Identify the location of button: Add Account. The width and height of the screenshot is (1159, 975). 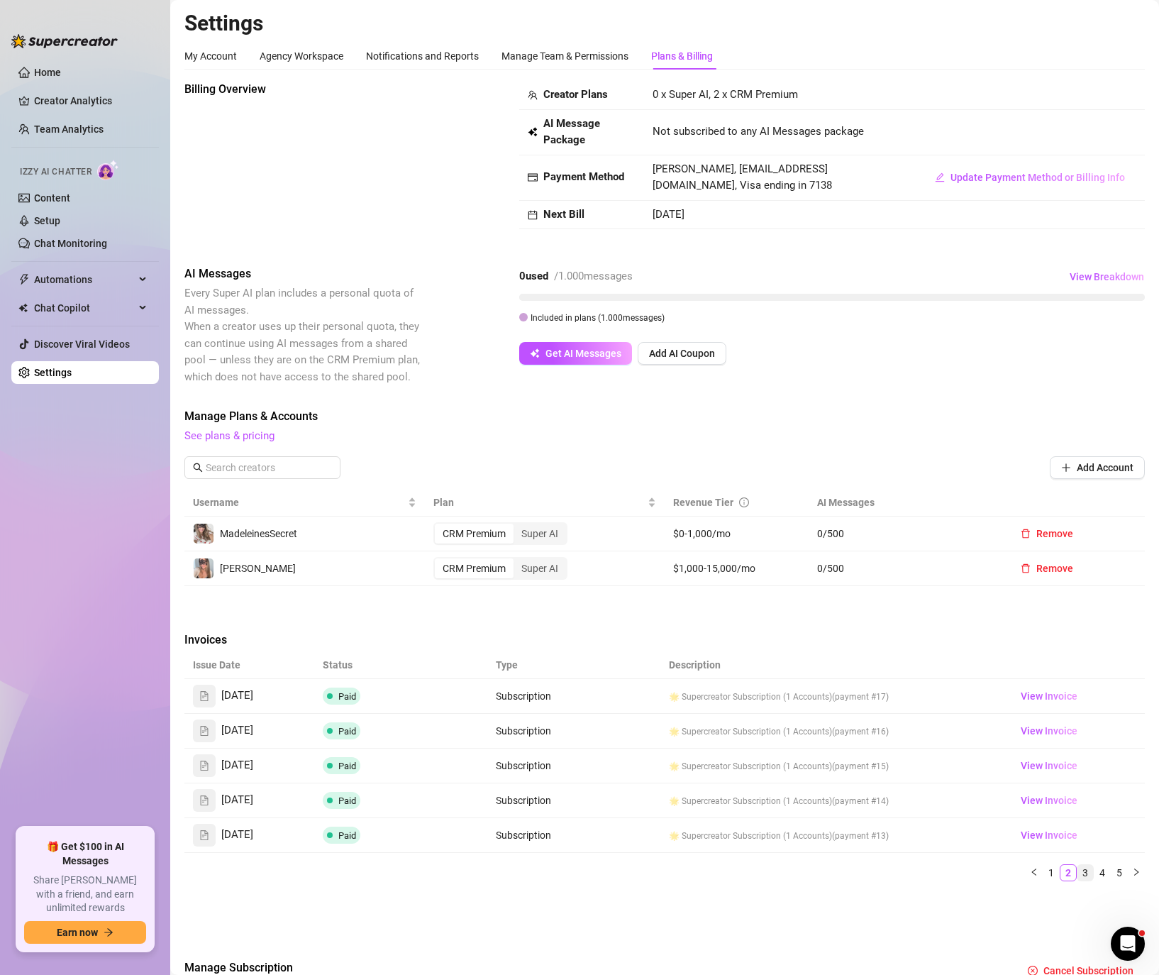
(1097, 468).